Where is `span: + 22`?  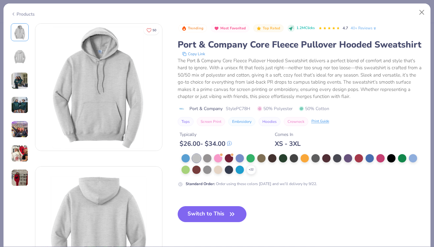
span: + 22 is located at coordinates (251, 170).